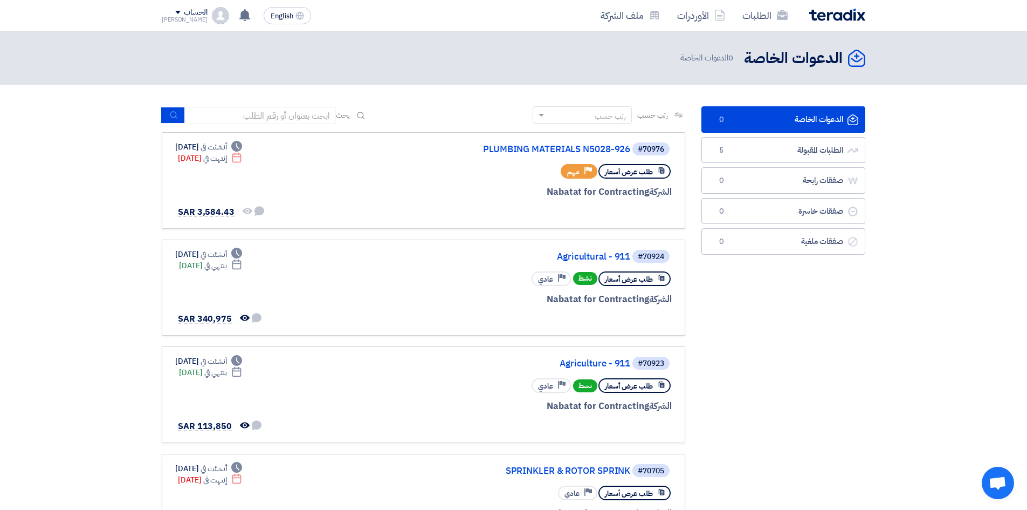 The image size is (1027, 510). I want to click on a: صفقات رابحة0, so click(783, 180).